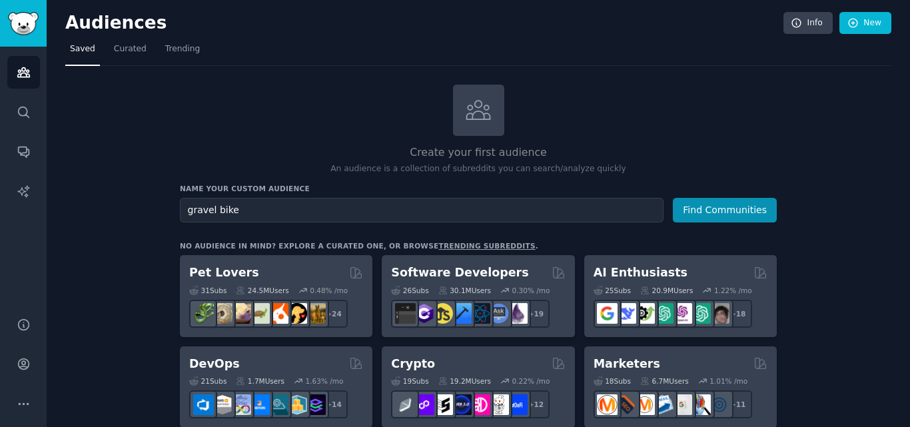 The image size is (910, 427). What do you see at coordinates (83, 49) in the screenshot?
I see `span: Saved` at bounding box center [83, 49].